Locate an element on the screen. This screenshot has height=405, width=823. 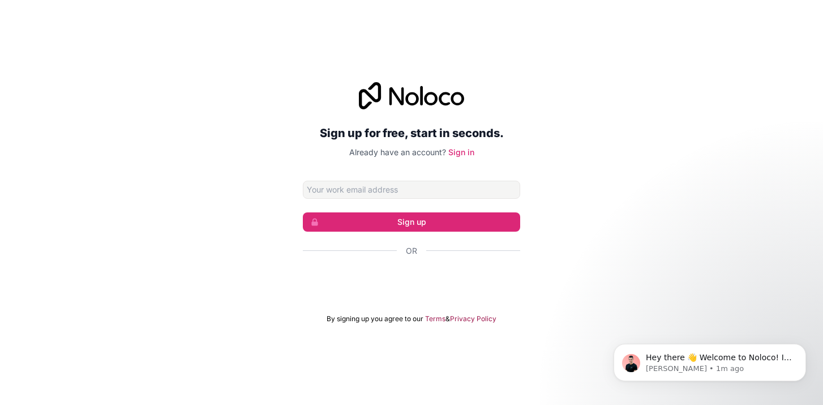
input: Email address is located at coordinates (411, 190).